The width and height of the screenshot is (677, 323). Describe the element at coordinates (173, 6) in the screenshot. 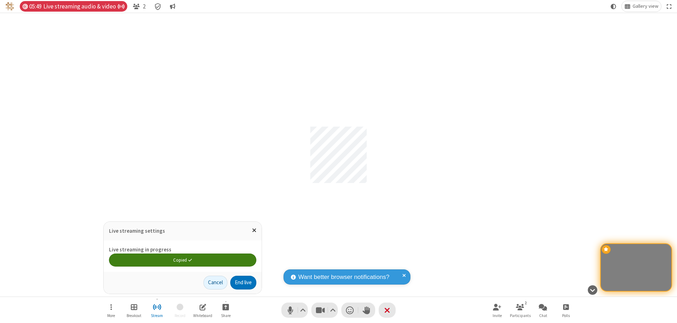

I see `button: Conversation` at that location.